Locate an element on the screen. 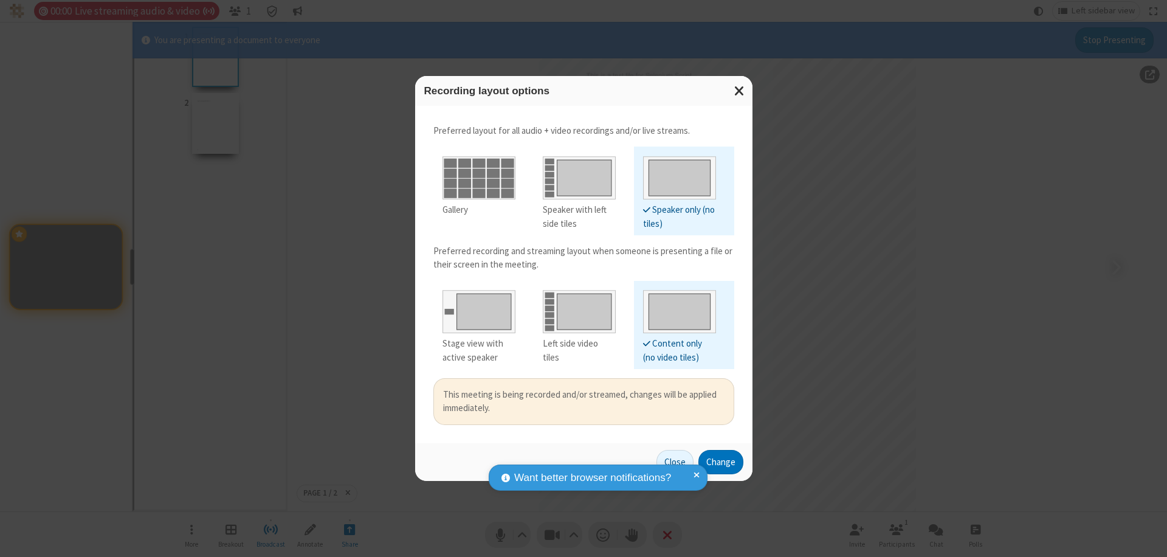 The width and height of the screenshot is (1167, 557). img: Speaker only (no tiles) is located at coordinates (680, 175).